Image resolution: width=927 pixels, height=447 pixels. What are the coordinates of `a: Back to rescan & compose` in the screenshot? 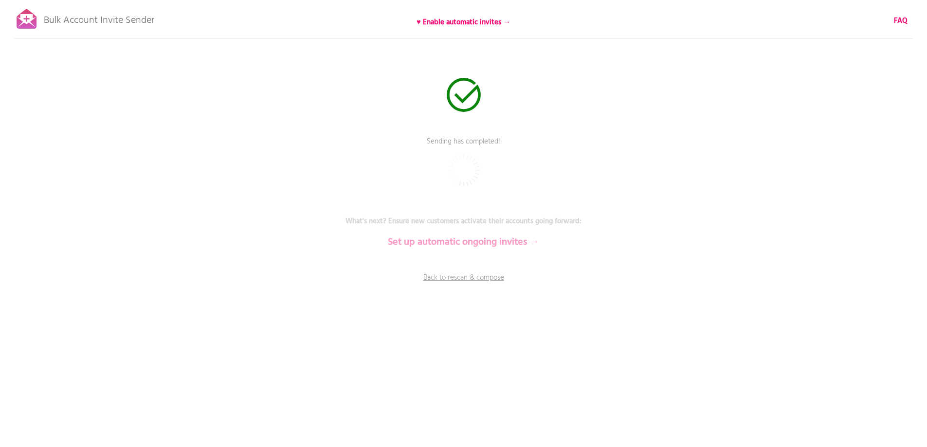 It's located at (464, 285).